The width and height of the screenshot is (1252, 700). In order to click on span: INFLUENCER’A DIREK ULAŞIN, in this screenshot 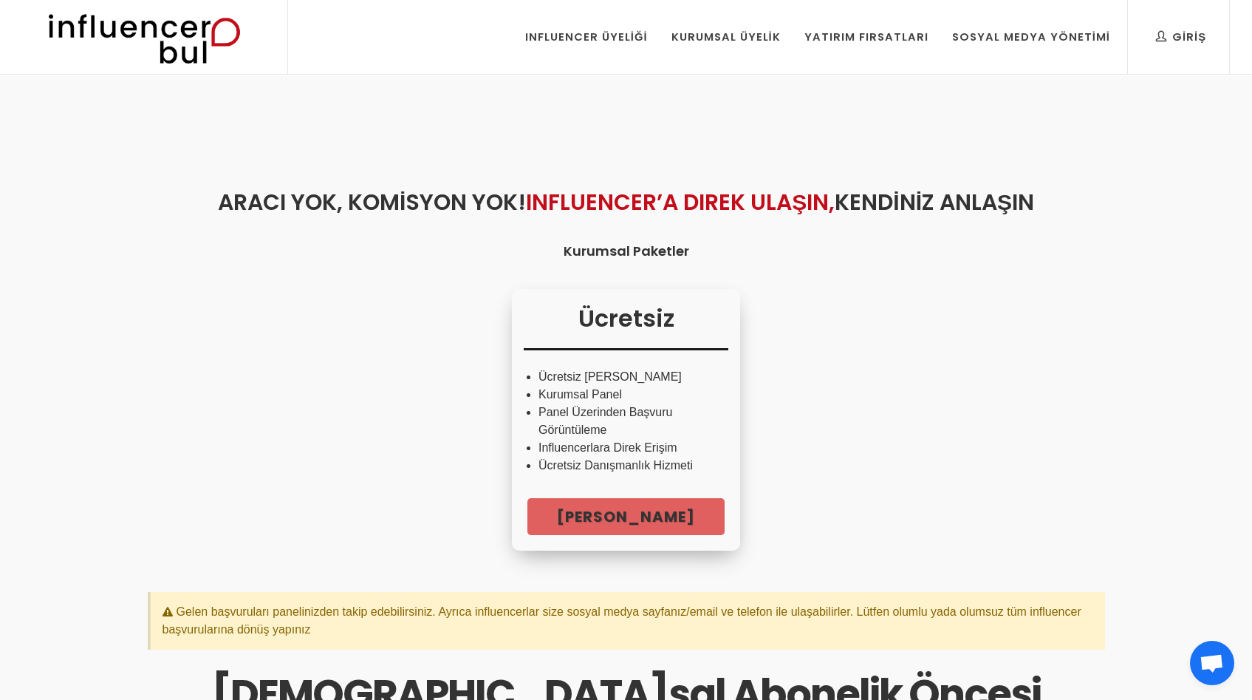, I will do `click(680, 202)`.